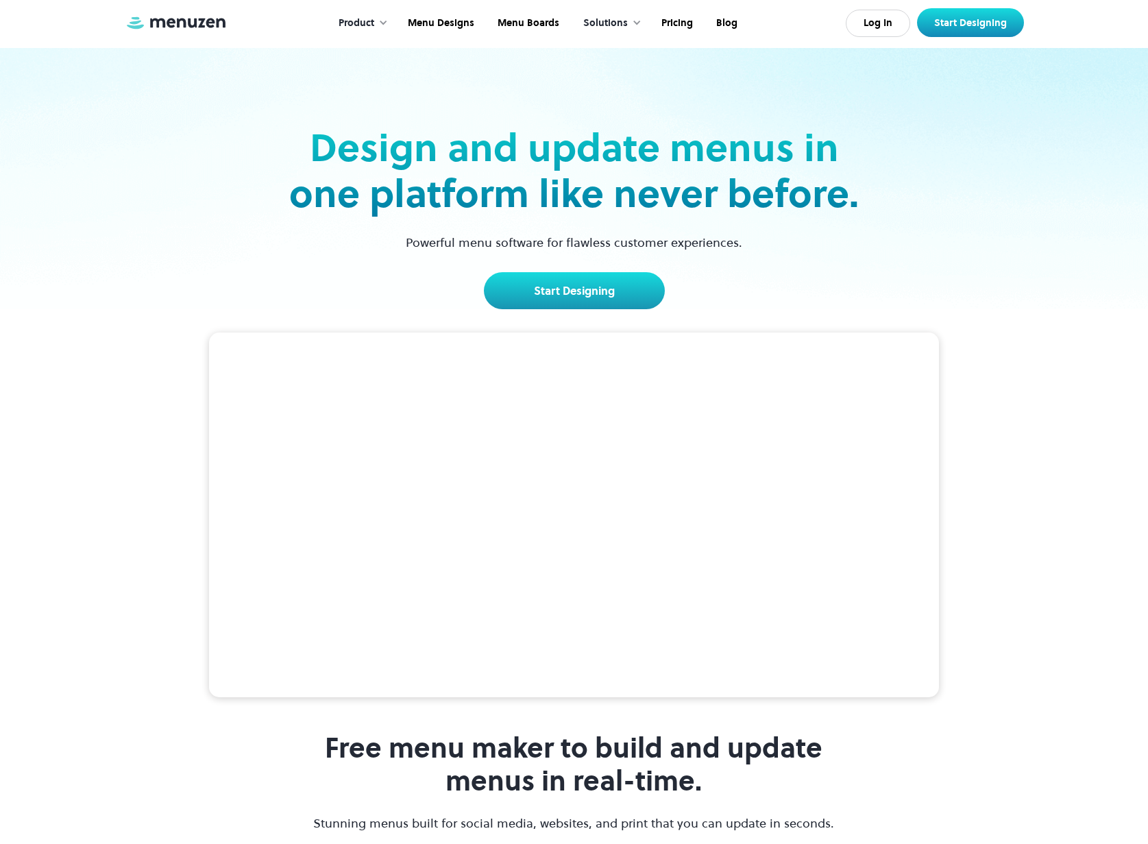  I want to click on a: Blog, so click(725, 23).